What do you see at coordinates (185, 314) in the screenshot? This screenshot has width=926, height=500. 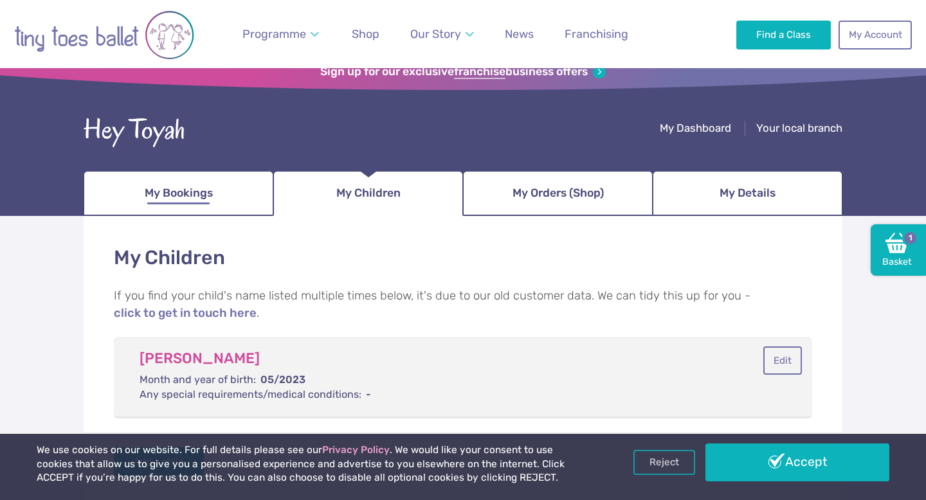 I see `a: click to get in touch here` at bounding box center [185, 314].